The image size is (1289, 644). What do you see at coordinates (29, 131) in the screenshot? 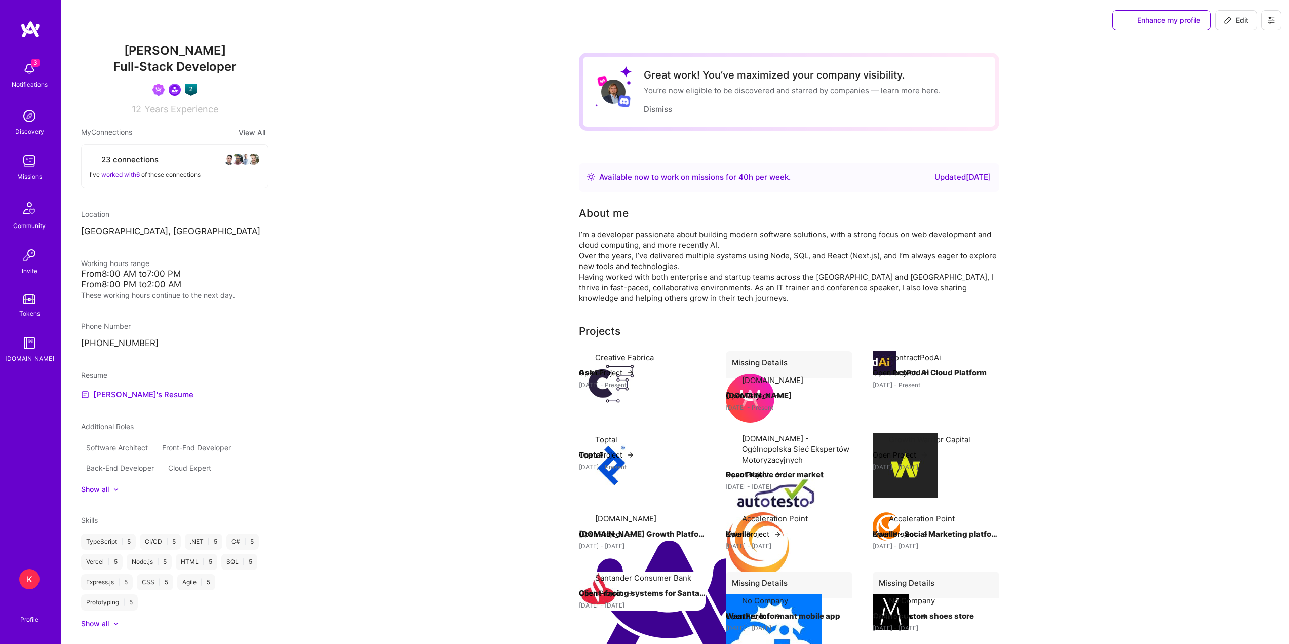
I see `div: Discovery` at bounding box center [29, 131].